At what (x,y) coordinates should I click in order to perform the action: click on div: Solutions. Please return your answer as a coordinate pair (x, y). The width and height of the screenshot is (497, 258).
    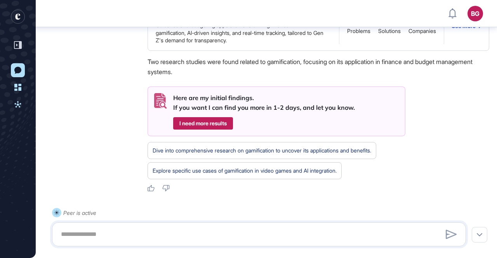
    Looking at the image, I should click on (390, 31).